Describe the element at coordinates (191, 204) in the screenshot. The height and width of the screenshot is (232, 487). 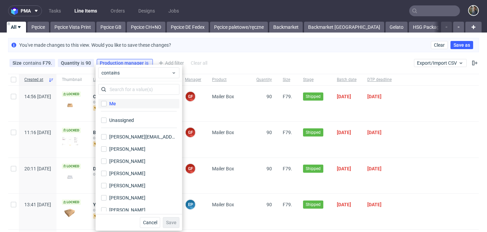
I see `figcaption: EP` at that location.